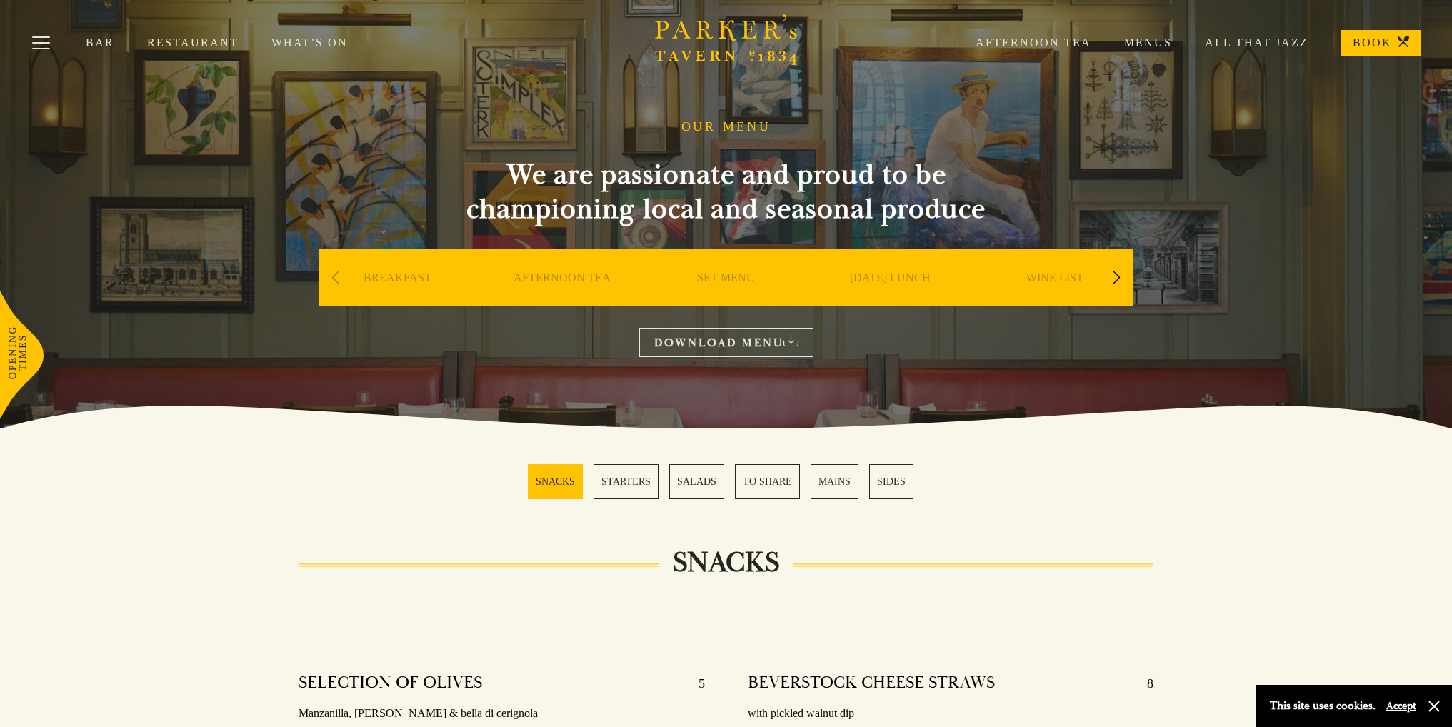 This screenshot has height=727, width=1452. I want to click on div: 3 / 9, so click(726, 299).